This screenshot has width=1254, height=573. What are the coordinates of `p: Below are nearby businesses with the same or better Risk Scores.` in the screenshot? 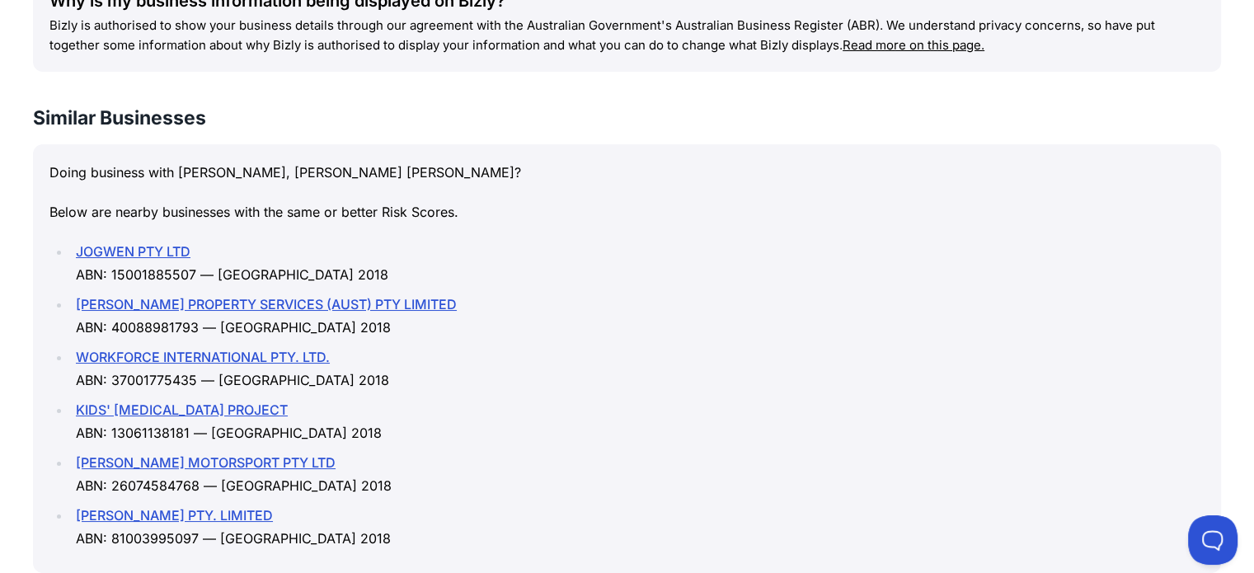 It's located at (627, 212).